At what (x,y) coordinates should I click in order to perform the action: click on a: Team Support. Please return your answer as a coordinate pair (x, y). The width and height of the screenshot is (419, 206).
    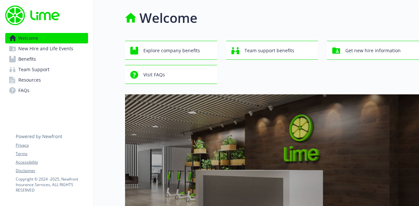
    Looking at the image, I should click on (46, 70).